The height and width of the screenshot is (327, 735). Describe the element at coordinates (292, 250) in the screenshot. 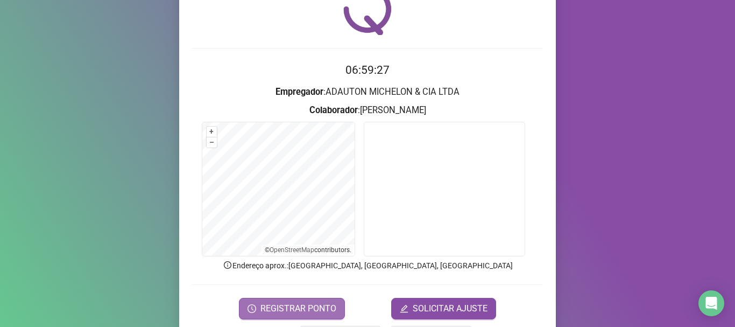

I see `a: OpenStreetMap` at that location.